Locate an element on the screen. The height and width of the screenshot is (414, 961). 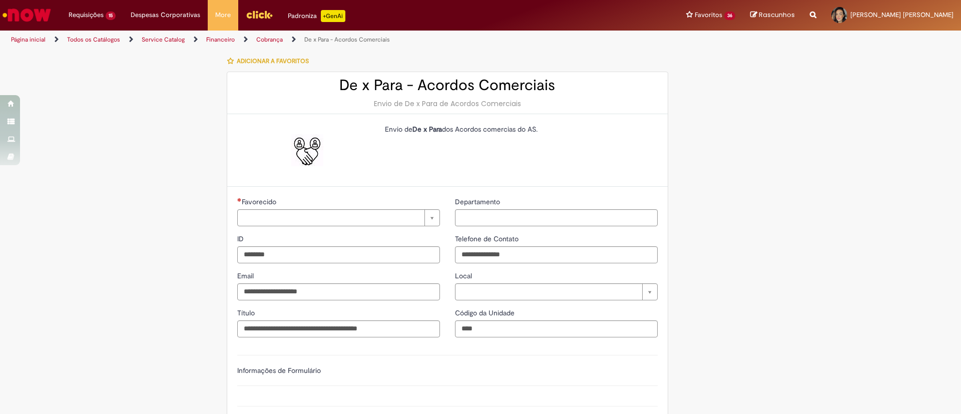
span: Telefone de Contato is located at coordinates (487, 239).